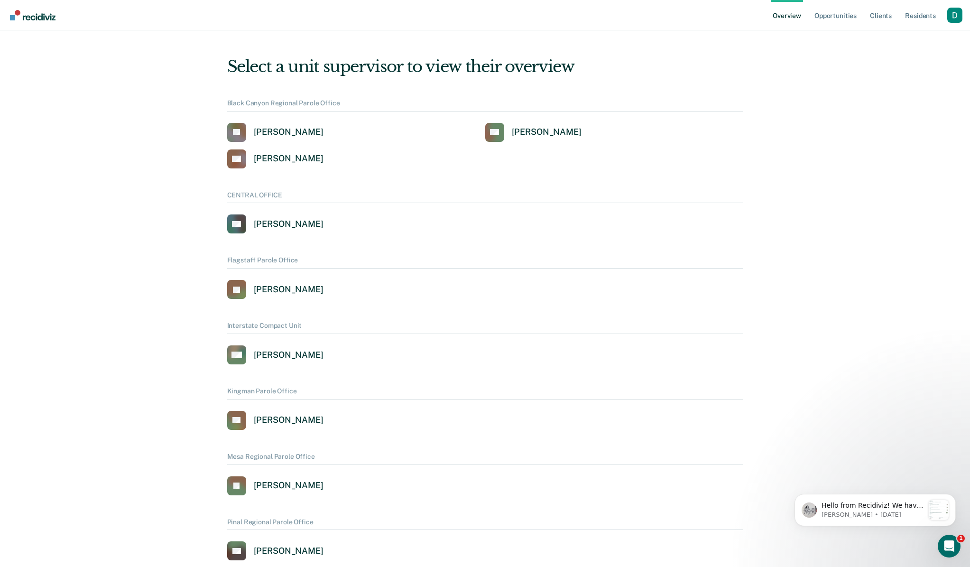 The width and height of the screenshot is (970, 567). I want to click on p: Message from Kim, sent 5d ago, so click(92, 40).